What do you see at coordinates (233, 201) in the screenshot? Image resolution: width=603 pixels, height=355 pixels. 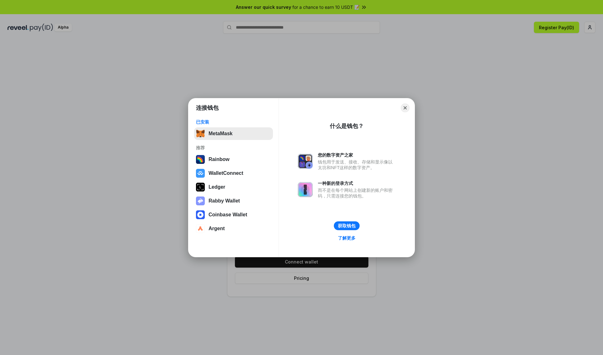 I see `button: Rabby Wallet` at bounding box center [233, 201].